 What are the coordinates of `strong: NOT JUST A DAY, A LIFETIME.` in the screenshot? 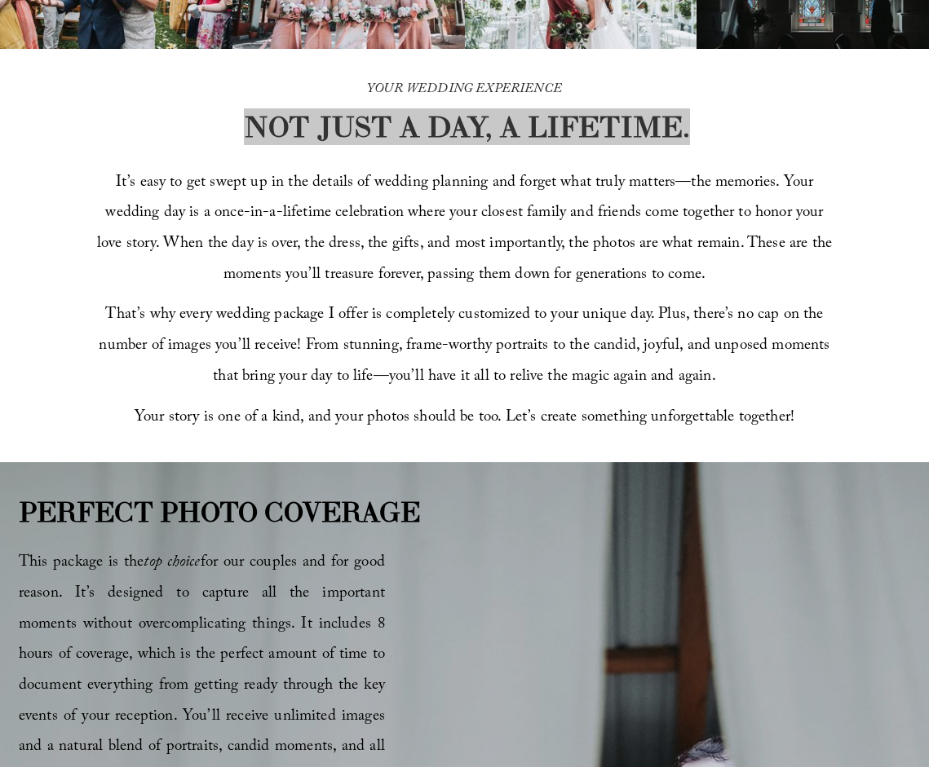 It's located at (466, 126).